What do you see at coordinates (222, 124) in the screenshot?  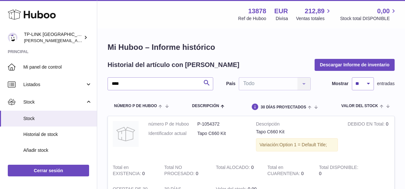 I see `dd: P-1054372` at bounding box center [222, 124].